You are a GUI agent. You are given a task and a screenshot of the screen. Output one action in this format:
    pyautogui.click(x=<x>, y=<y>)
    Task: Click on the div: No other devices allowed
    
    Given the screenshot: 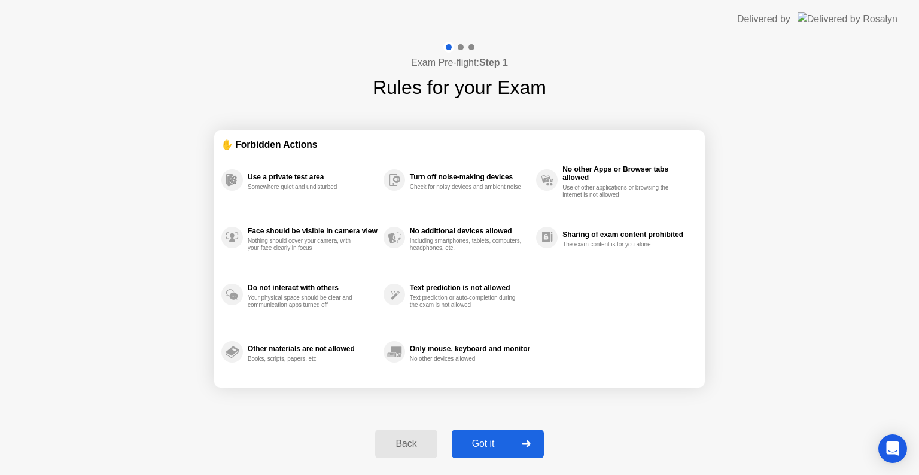 What is the action you would take?
    pyautogui.click(x=466, y=359)
    